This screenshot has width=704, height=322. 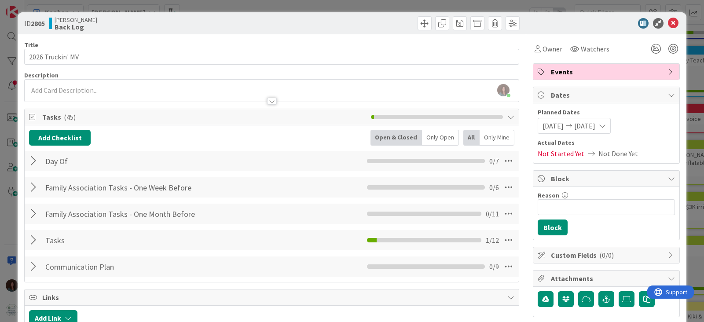 What do you see at coordinates (494, 267) in the screenshot?
I see `span: 0 / 9` at bounding box center [494, 267].